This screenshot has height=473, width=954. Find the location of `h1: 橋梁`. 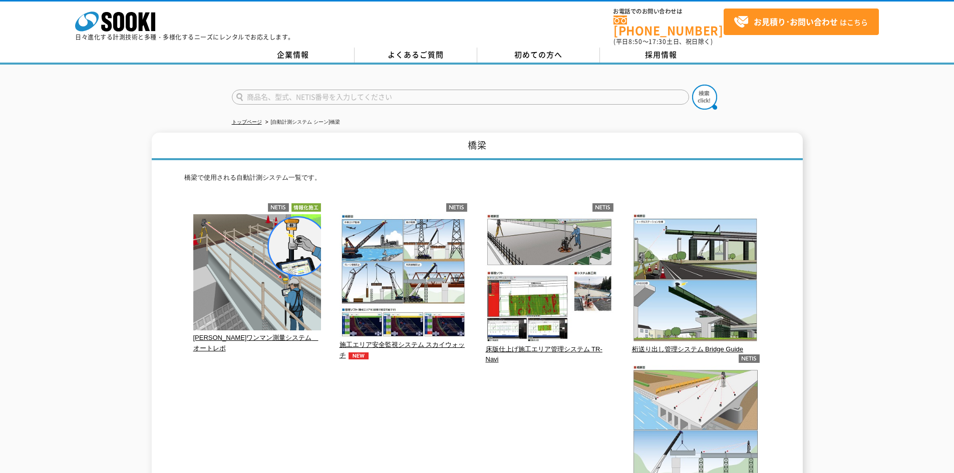

h1: 橋梁 is located at coordinates (477, 146).